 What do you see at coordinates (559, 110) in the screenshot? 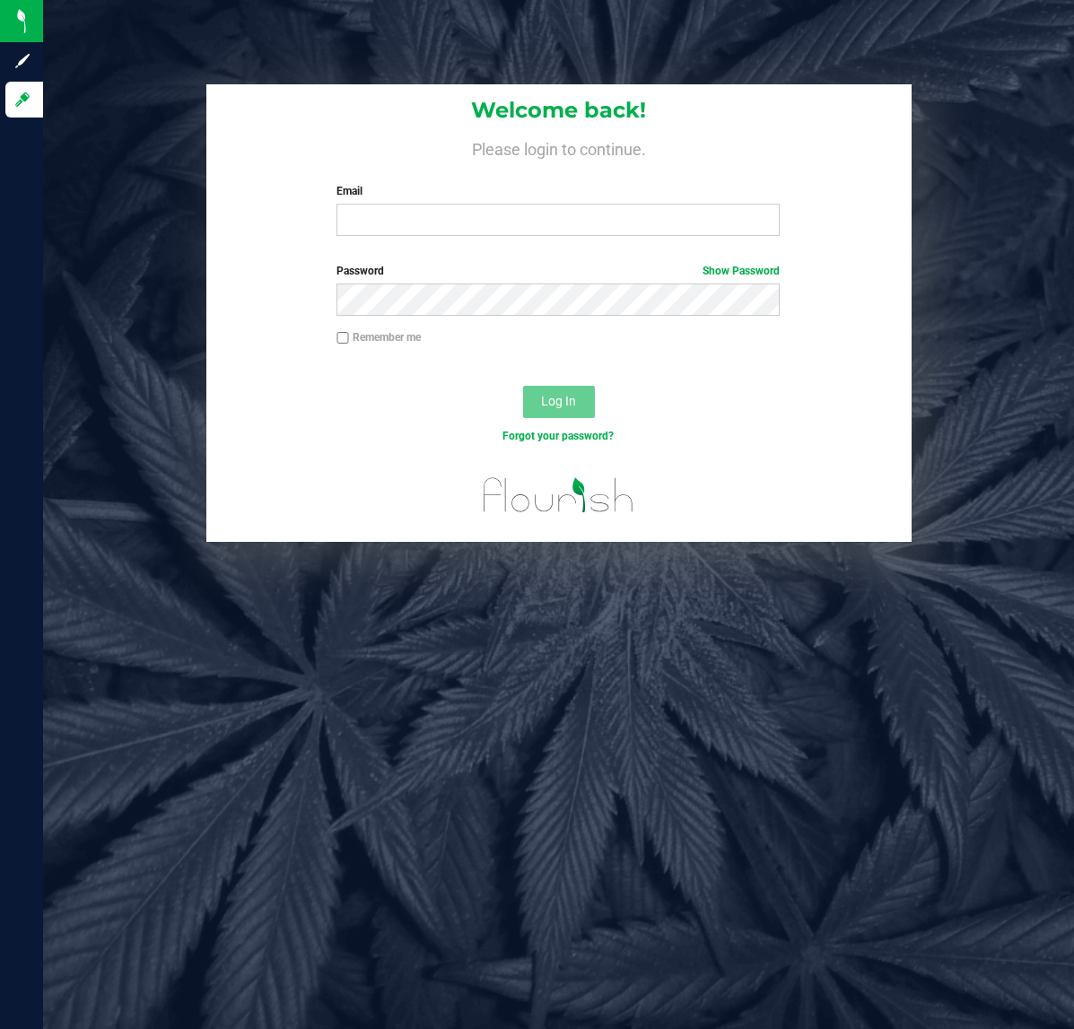
I see `h1: Welcome back!` at bounding box center [559, 110].